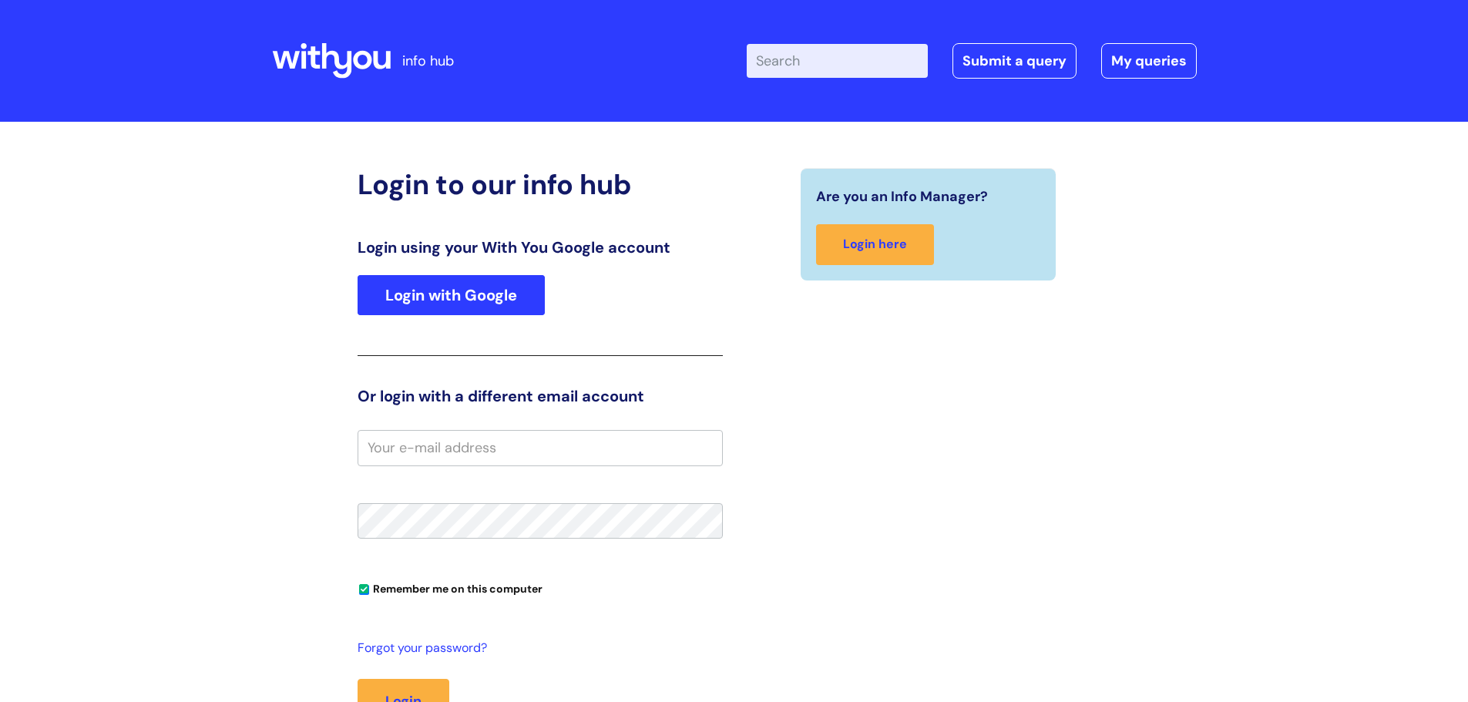 This screenshot has height=702, width=1468. Describe the element at coordinates (1149, 61) in the screenshot. I see `a: My queries` at that location.